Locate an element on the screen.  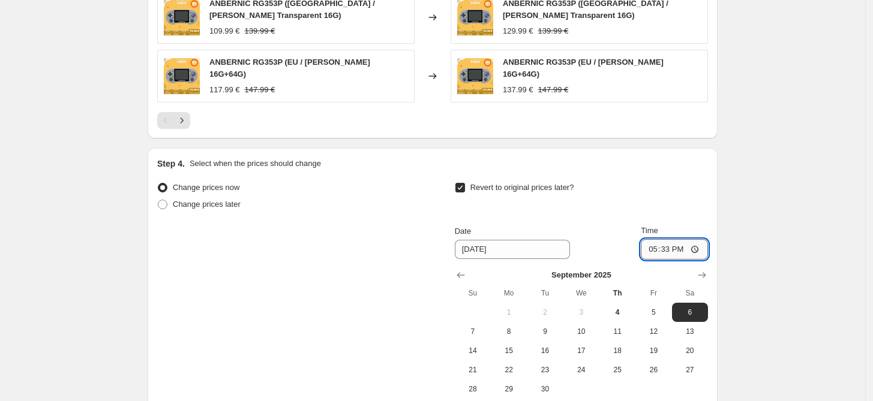
div: 129.99 € is located at coordinates (518, 31).